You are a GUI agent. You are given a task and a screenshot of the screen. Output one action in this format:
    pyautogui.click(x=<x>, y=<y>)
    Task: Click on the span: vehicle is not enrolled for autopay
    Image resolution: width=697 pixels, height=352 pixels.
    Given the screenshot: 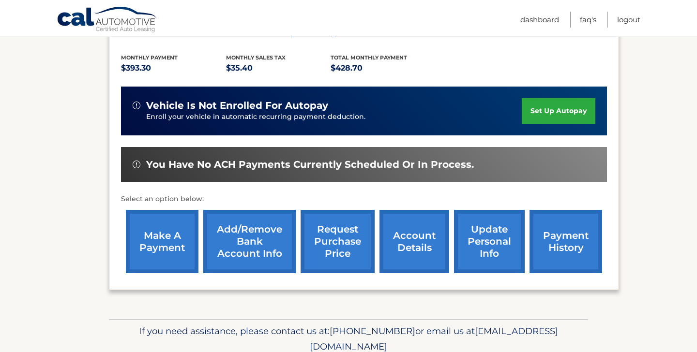 What is the action you would take?
    pyautogui.click(x=237, y=106)
    